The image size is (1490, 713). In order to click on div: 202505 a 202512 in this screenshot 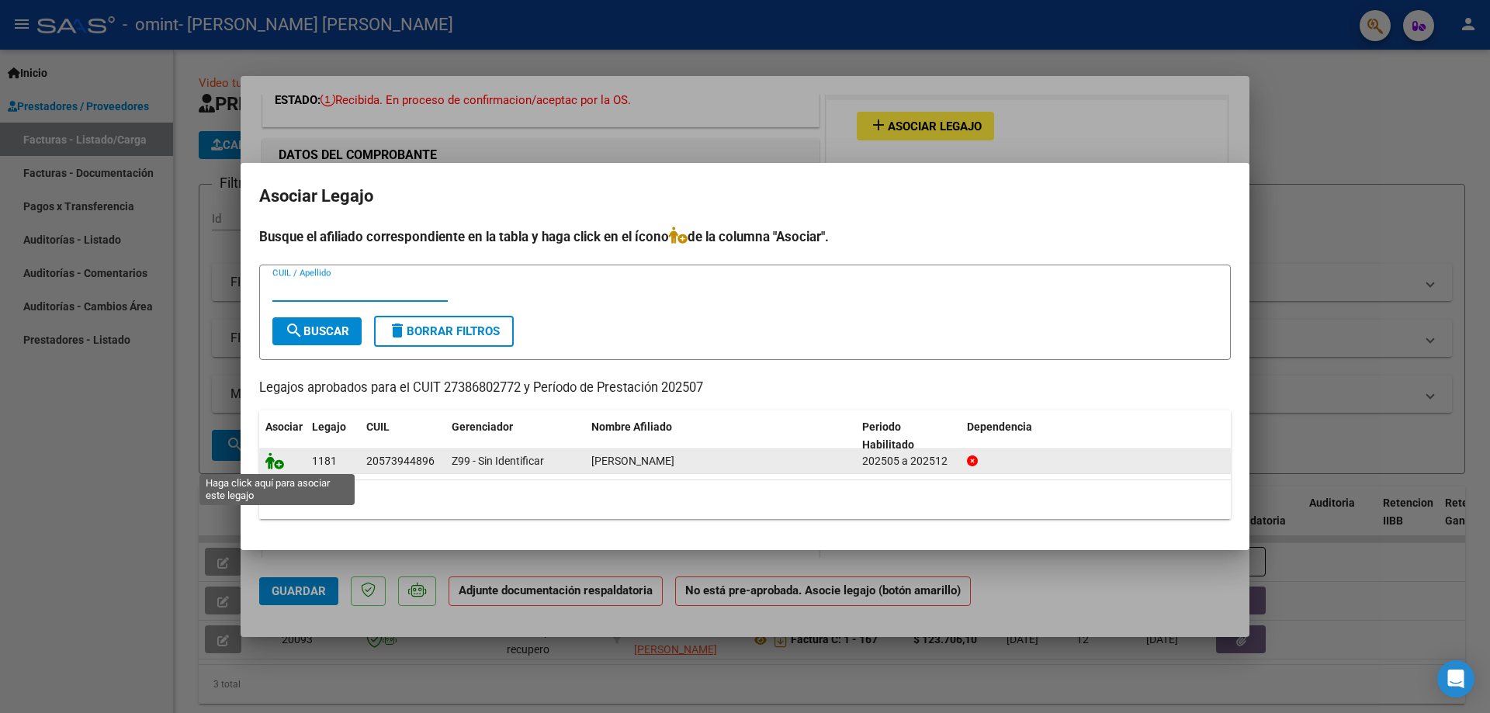, I will do `click(908, 461)`.